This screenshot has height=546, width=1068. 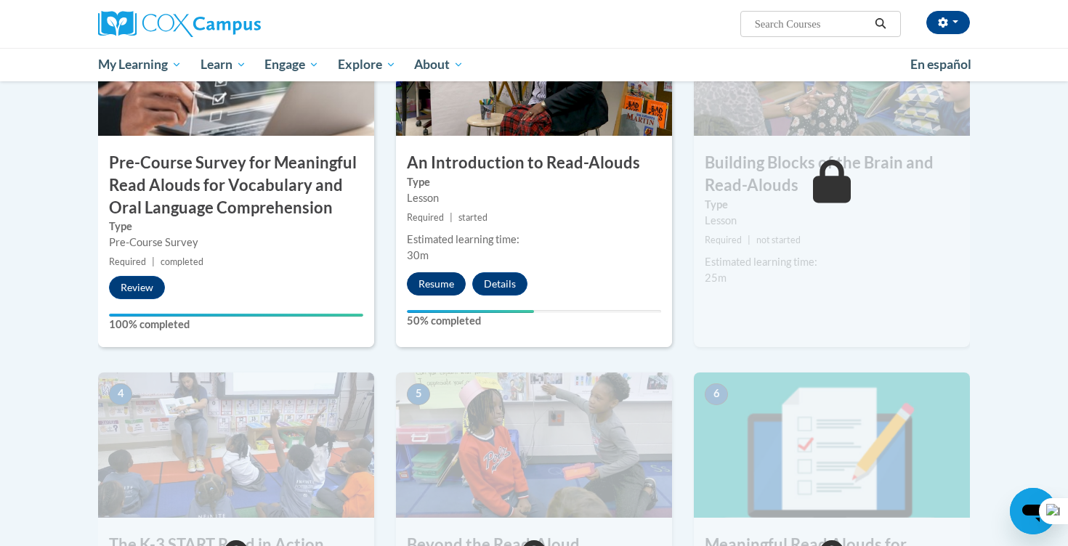 What do you see at coordinates (948, 23) in the screenshot?
I see `button: Account Settings` at bounding box center [948, 23].